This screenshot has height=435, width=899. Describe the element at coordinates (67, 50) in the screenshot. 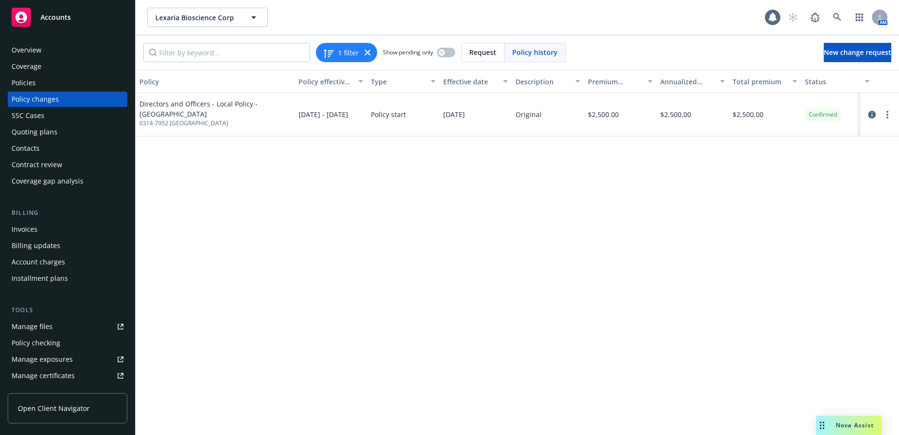

I see `a: Overview` at that location.